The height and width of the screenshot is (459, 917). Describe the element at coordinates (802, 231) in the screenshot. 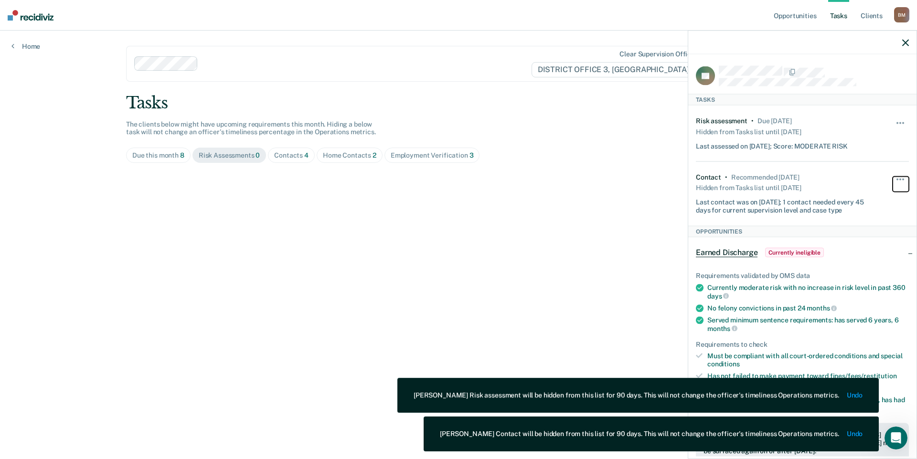

I see `div: Opportunities` at that location.